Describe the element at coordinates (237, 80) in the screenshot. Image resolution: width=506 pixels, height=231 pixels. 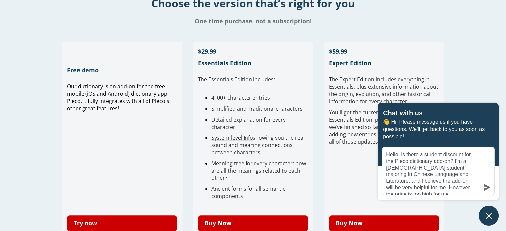
I see `span: The Essentials Edition includes:` at that location.